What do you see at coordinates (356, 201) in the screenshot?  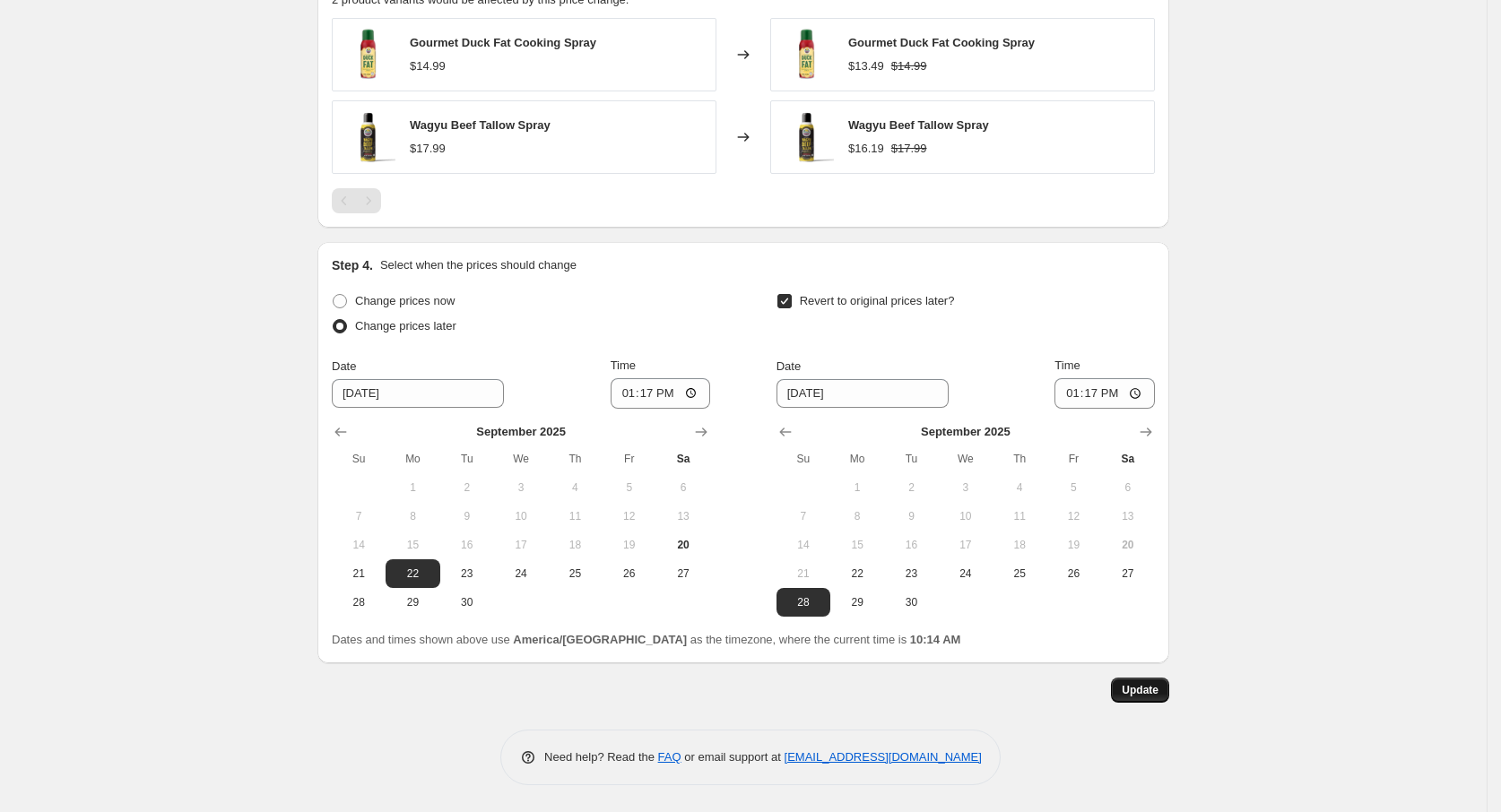 I see `nav: Pagination` at bounding box center [356, 201].